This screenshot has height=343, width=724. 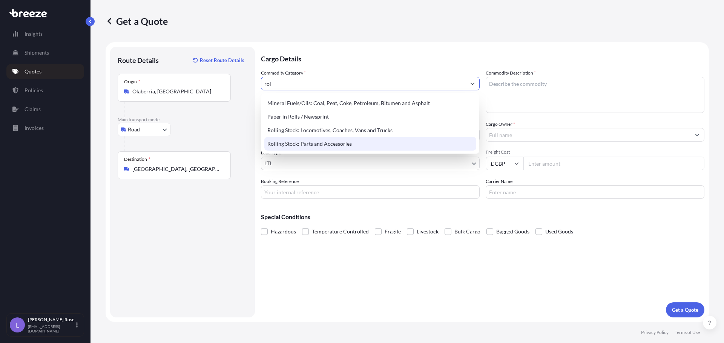 I want to click on span: Bagged Goods, so click(x=513, y=232).